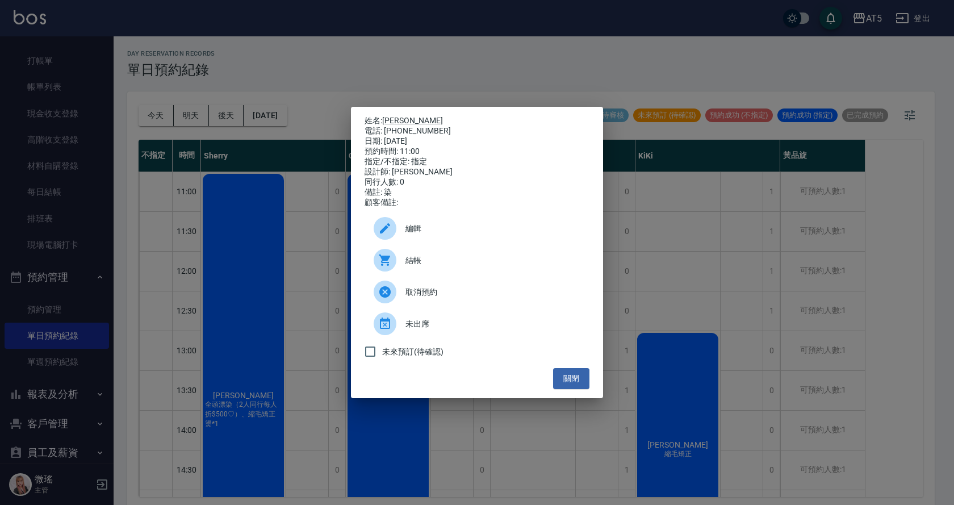 The width and height of the screenshot is (954, 505). Describe the element at coordinates (477, 121) in the screenshot. I see `p: 姓名:` at that location.